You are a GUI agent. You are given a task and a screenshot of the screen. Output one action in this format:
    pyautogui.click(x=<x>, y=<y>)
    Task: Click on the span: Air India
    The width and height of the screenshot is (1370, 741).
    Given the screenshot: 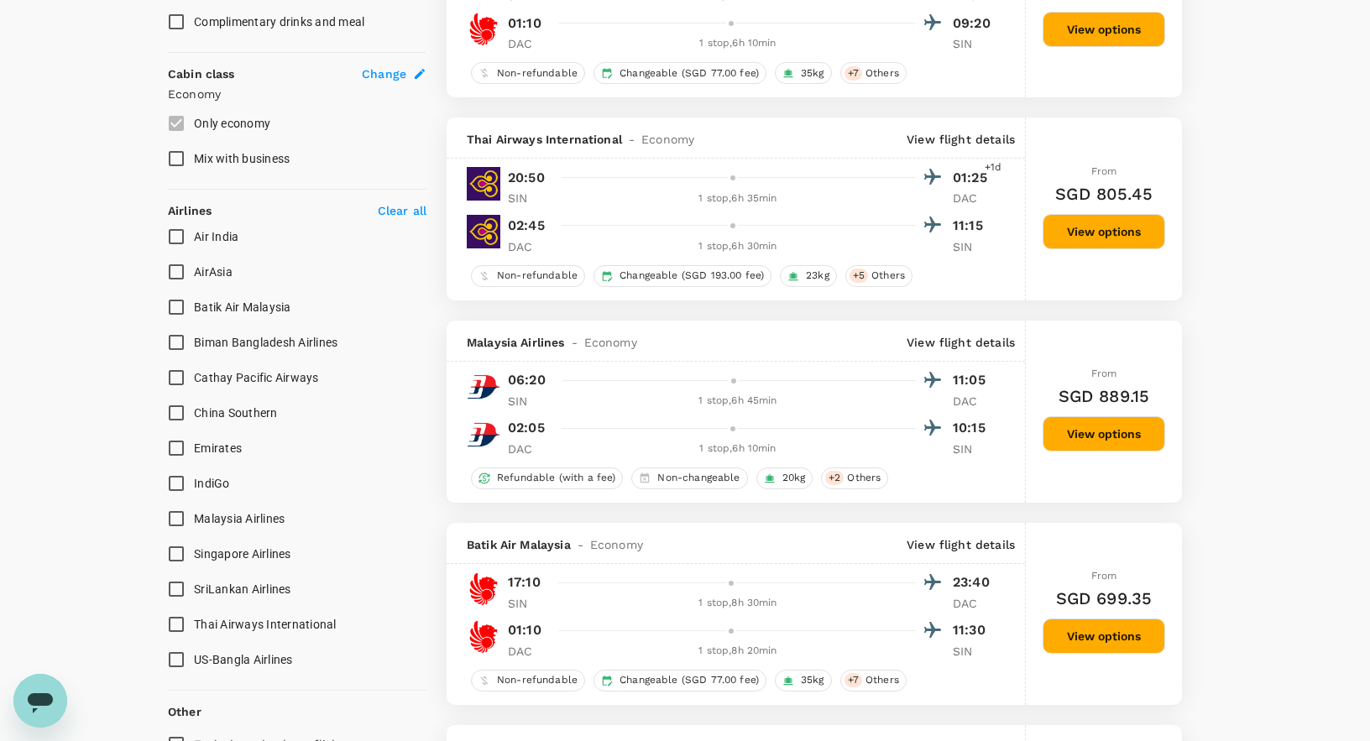 What is the action you would take?
    pyautogui.click(x=216, y=237)
    